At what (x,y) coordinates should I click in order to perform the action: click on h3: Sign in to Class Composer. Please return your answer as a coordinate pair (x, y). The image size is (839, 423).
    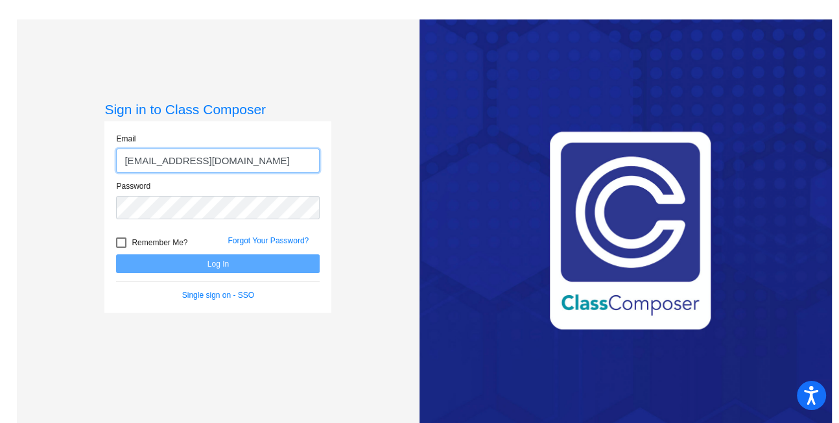
    Looking at the image, I should click on (218, 109).